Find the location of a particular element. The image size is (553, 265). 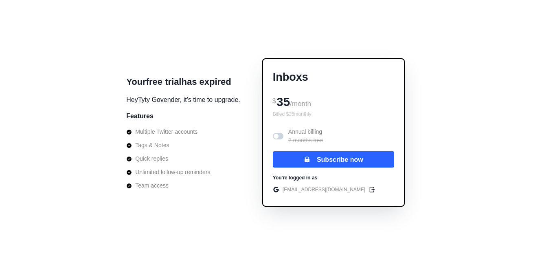

span: /month is located at coordinates (300, 103).